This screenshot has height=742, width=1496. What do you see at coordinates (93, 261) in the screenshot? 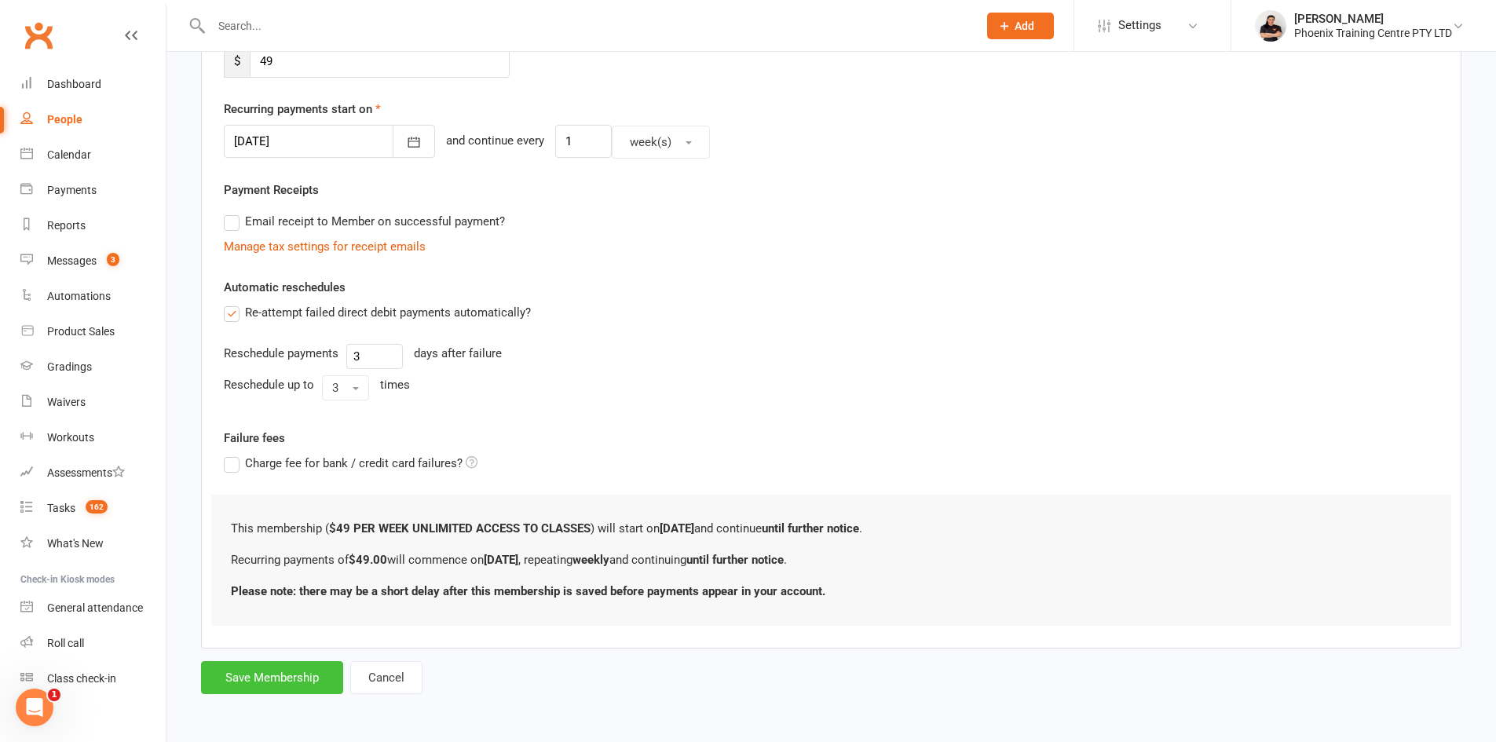
I see `a: Messages 3` at bounding box center [93, 261].